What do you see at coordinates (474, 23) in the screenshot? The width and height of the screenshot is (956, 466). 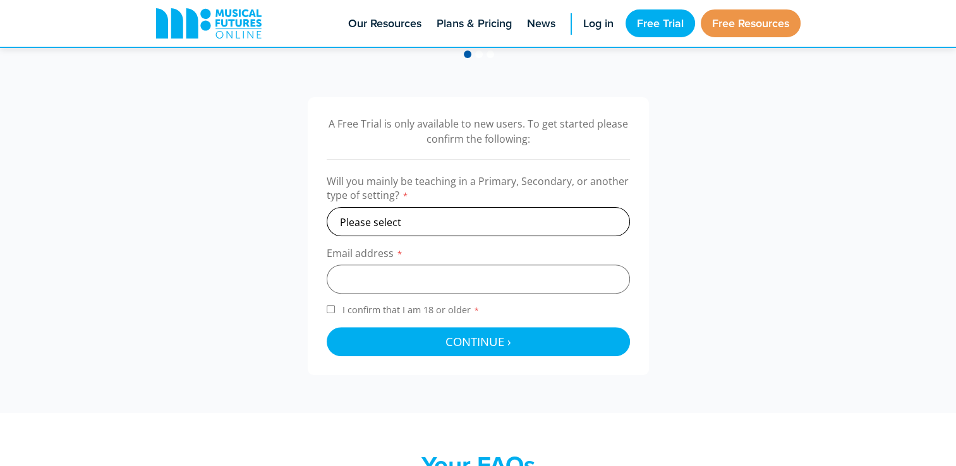 I see `span: Plans & Pricing` at bounding box center [474, 23].